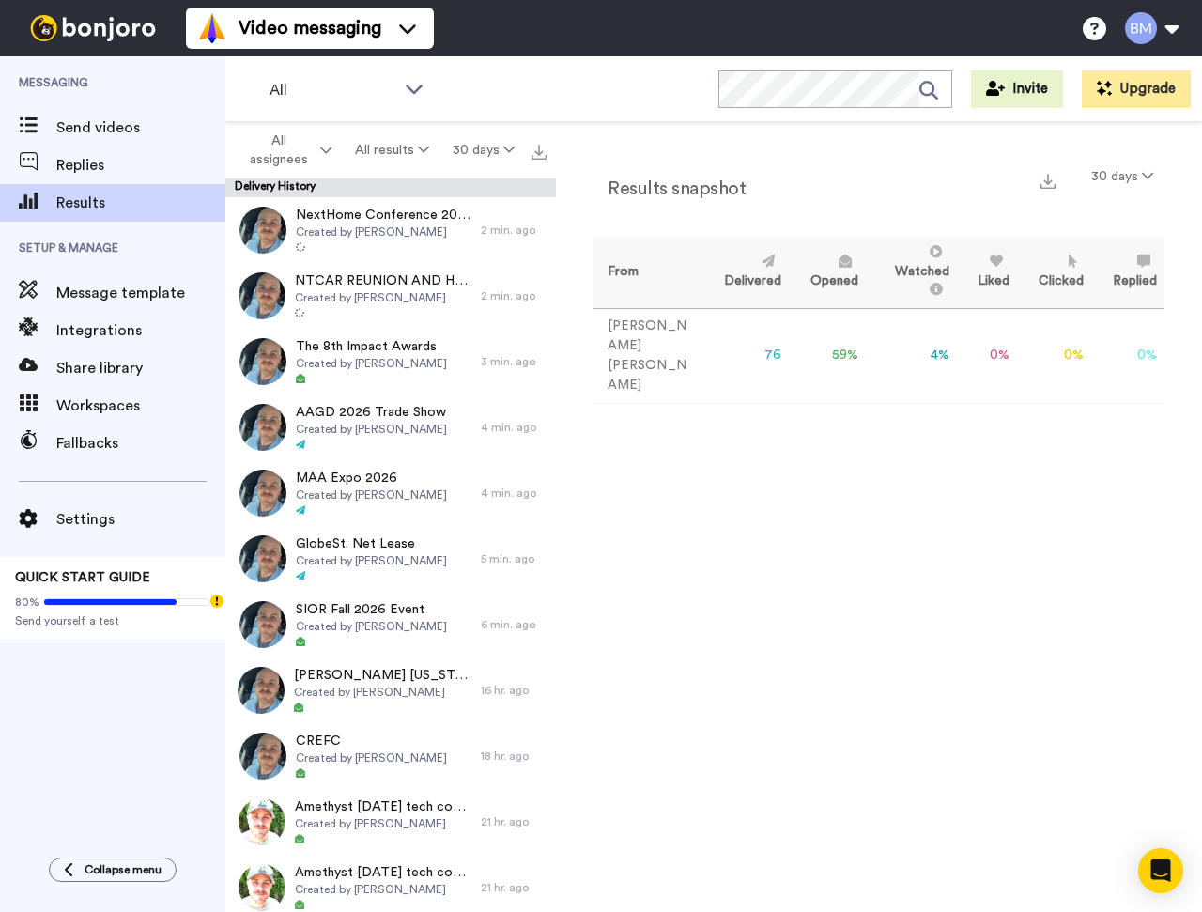  What do you see at coordinates (391, 188) in the screenshot?
I see `div: Delivery History` at bounding box center [391, 188].